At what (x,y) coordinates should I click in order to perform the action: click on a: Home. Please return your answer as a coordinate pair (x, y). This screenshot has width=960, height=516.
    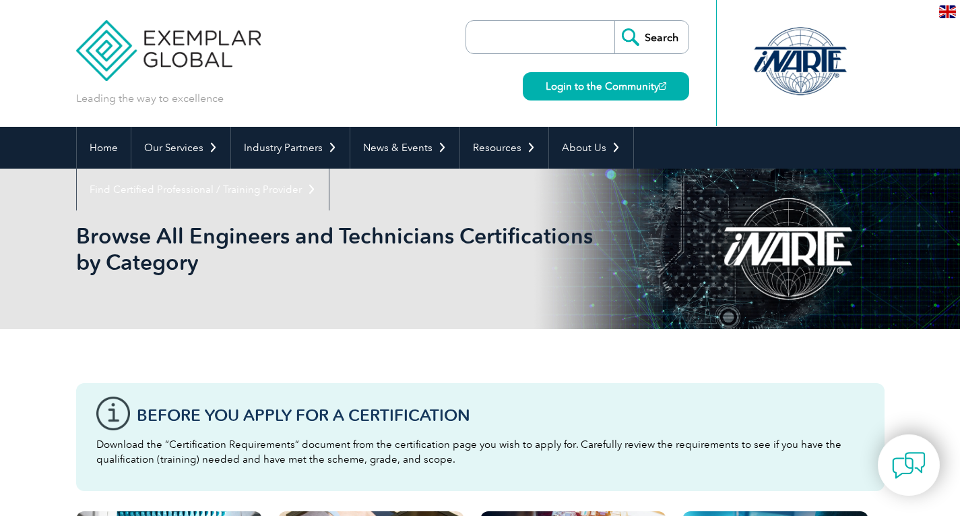
    Looking at the image, I should click on (104, 148).